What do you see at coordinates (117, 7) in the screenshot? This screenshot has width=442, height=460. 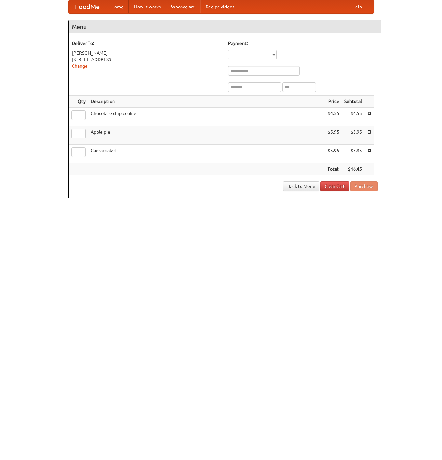 I see `a: Home` at bounding box center [117, 7].